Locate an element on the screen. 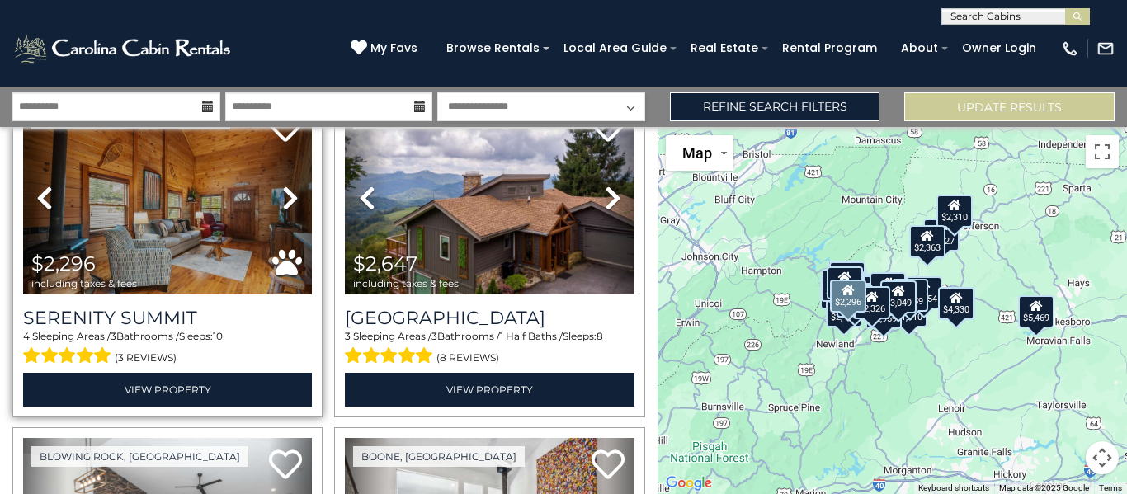  div: $1,810 is located at coordinates (910, 310).